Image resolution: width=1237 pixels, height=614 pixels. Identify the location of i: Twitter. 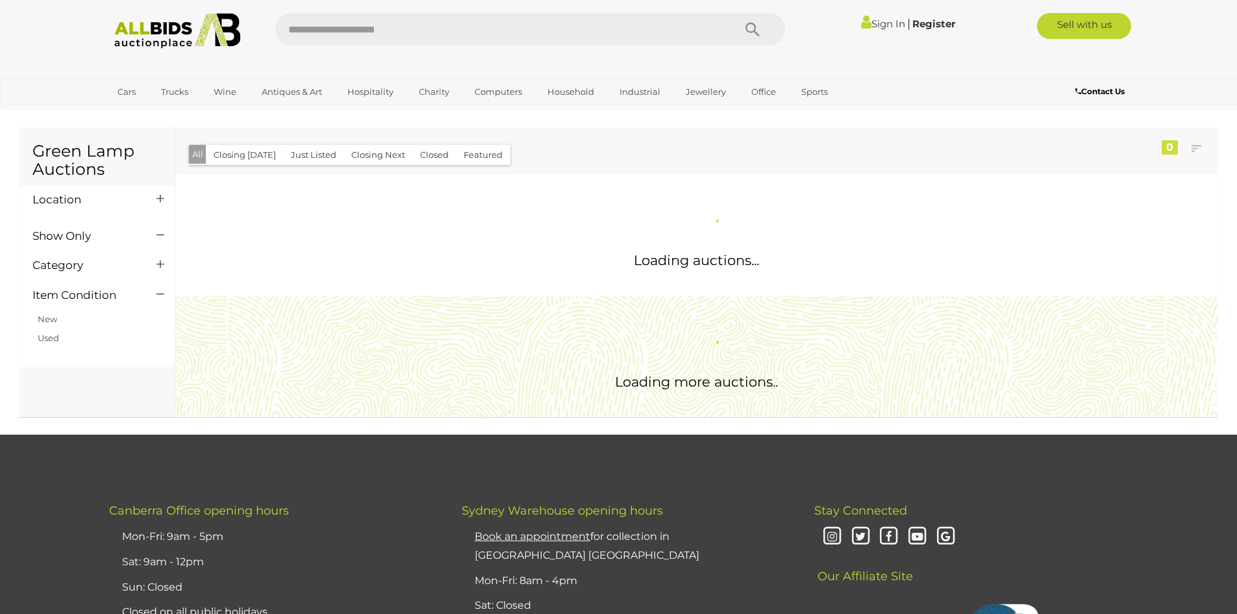
(861, 537).